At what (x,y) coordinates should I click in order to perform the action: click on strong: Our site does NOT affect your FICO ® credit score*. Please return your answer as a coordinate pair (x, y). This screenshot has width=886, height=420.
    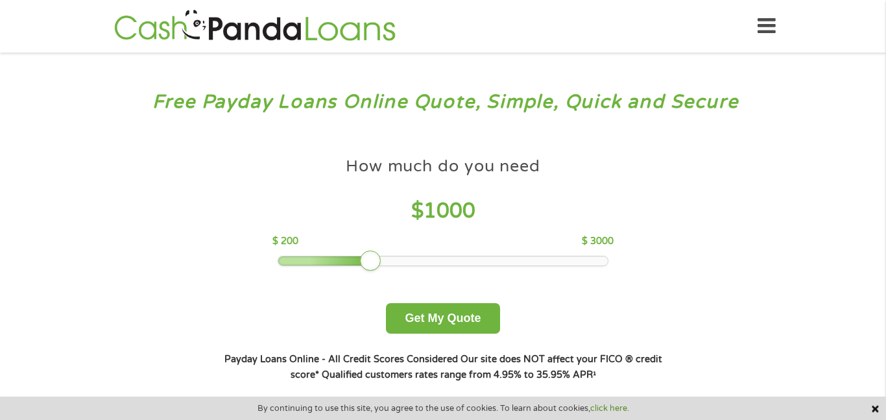
    Looking at the image, I should click on (476, 367).